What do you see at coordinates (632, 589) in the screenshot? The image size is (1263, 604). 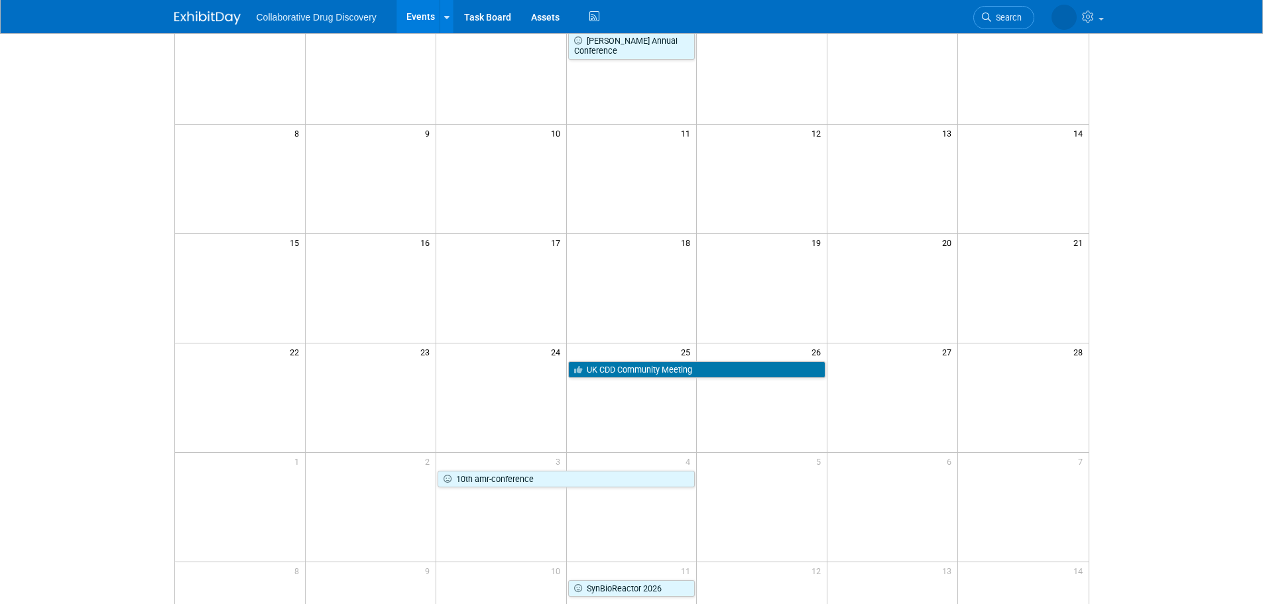 I see `a: SynBioReactor 2026` at bounding box center [632, 589].